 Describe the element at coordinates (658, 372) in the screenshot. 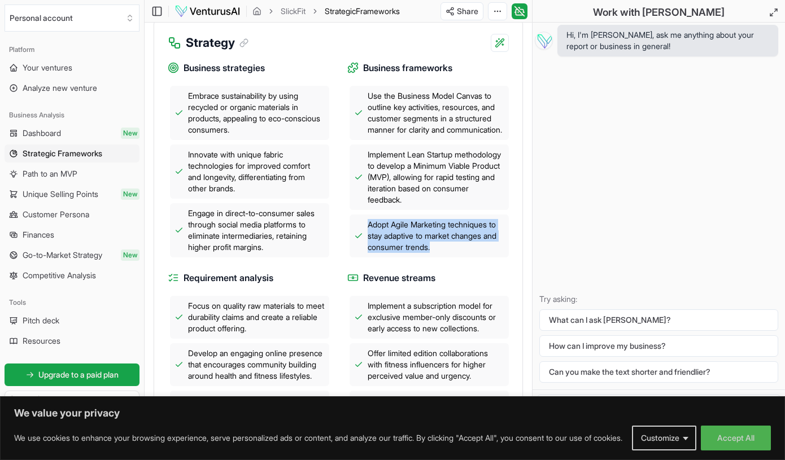

I see `button: Can you make the text shorter and friendlier?` at that location.